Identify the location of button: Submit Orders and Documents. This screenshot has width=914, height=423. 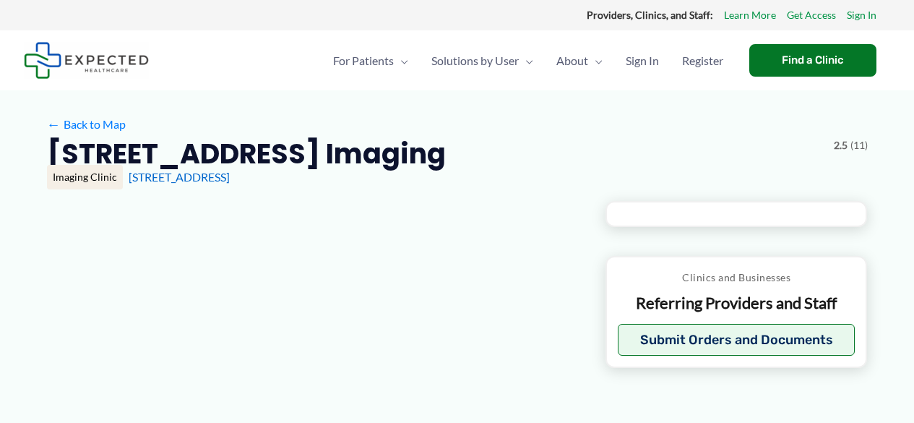
(737, 340).